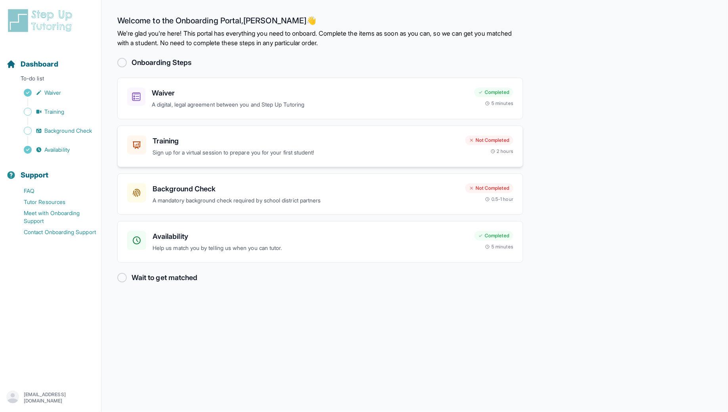 This screenshot has width=728, height=412. What do you see at coordinates (54, 112) in the screenshot?
I see `span: Training` at bounding box center [54, 112].